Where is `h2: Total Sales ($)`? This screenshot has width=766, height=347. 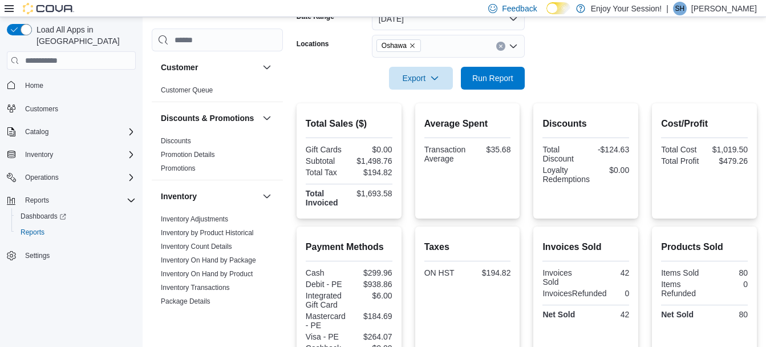
h2: Total Sales ($) is located at coordinates (349, 124).